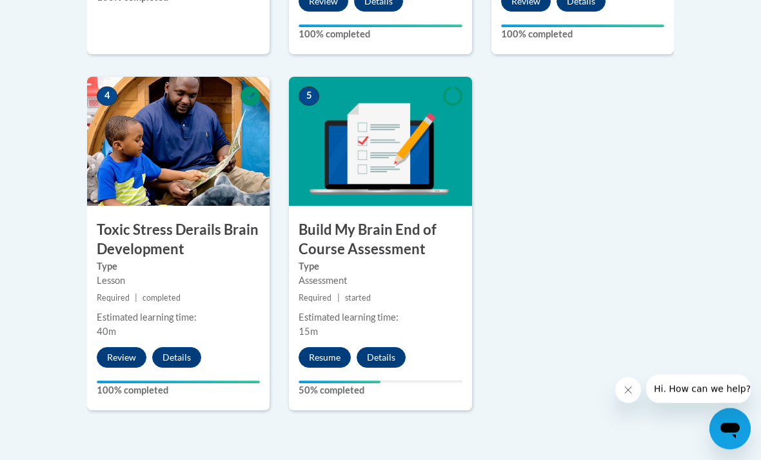 This screenshot has height=460, width=761. I want to click on span: 4, so click(107, 97).